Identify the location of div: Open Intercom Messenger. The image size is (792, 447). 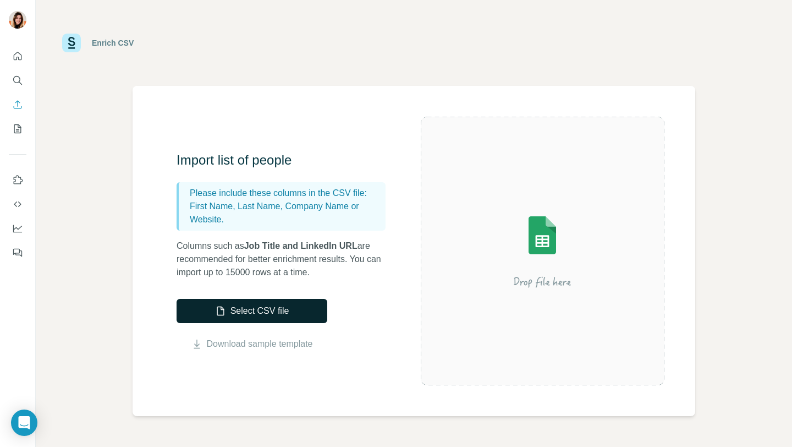
(24, 422).